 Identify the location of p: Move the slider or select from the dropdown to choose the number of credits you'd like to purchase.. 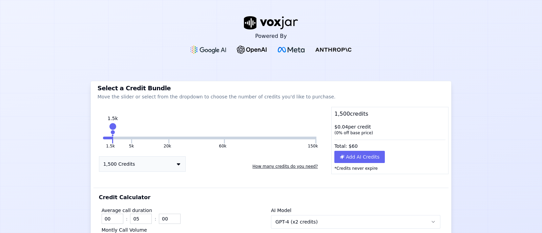
(271, 97).